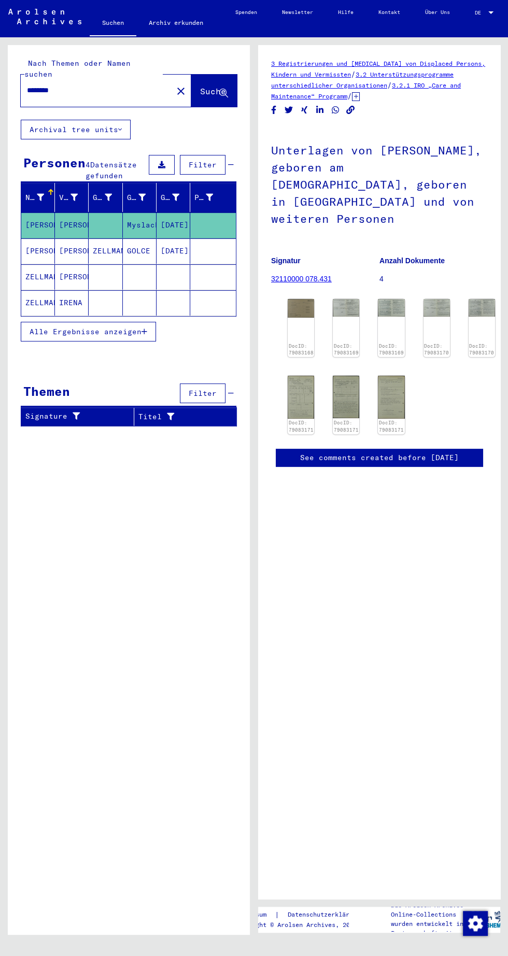 Image resolution: width=508 pixels, height=956 pixels. Describe the element at coordinates (88, 165) in the screenshot. I see `span: 4` at that location.